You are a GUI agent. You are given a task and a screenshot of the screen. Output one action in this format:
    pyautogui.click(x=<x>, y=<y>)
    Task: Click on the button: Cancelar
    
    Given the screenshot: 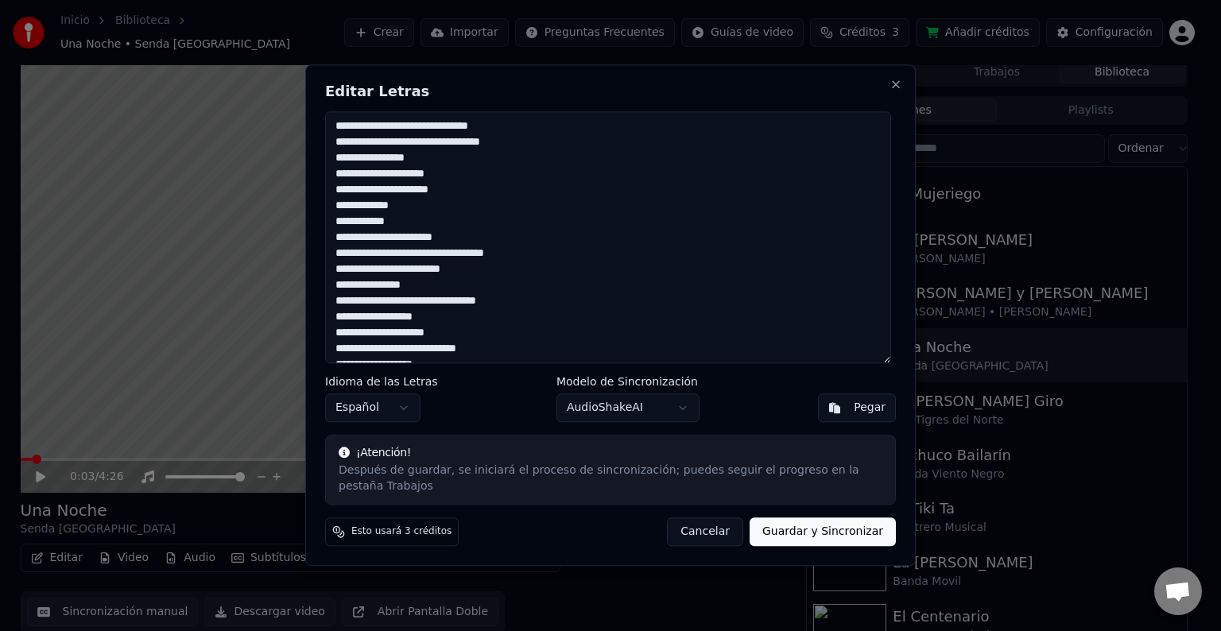 What is the action you would take?
    pyautogui.click(x=705, y=533)
    